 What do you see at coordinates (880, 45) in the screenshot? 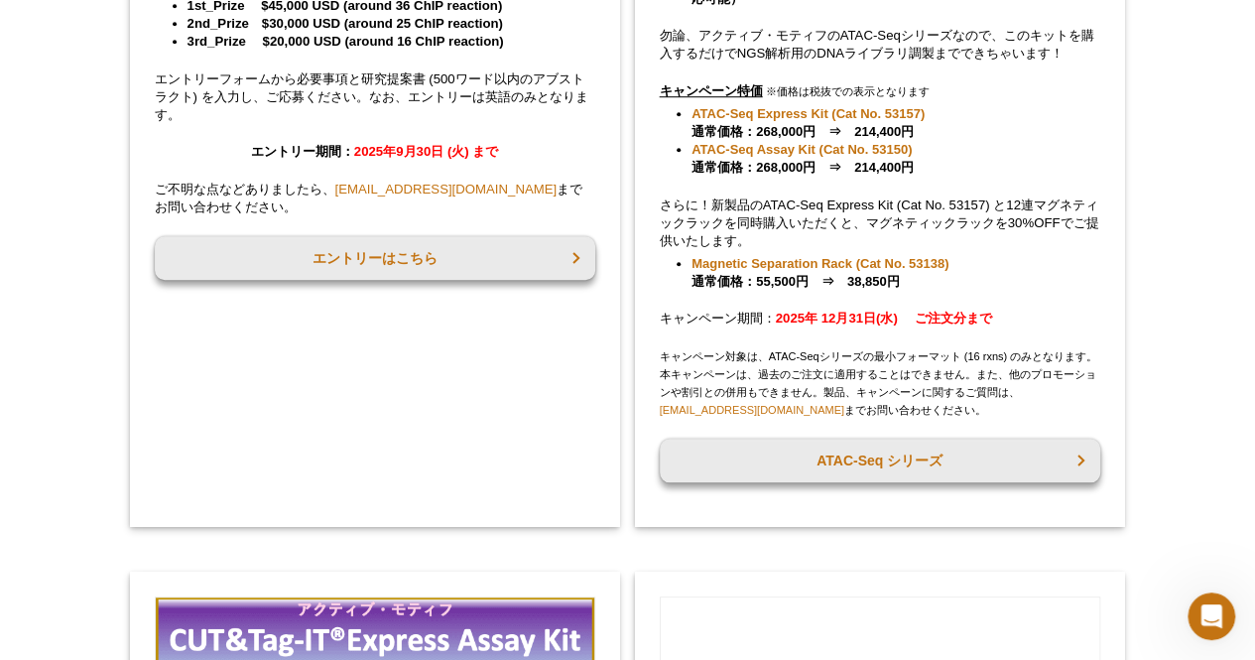
I see `p: 勿論、アクティブ・モティフのATAC-Seqシリーズなので、このキットを購入するだけでNGS解析用のDNAライブラリ調製までできちゃいます！` at bounding box center [880, 45].